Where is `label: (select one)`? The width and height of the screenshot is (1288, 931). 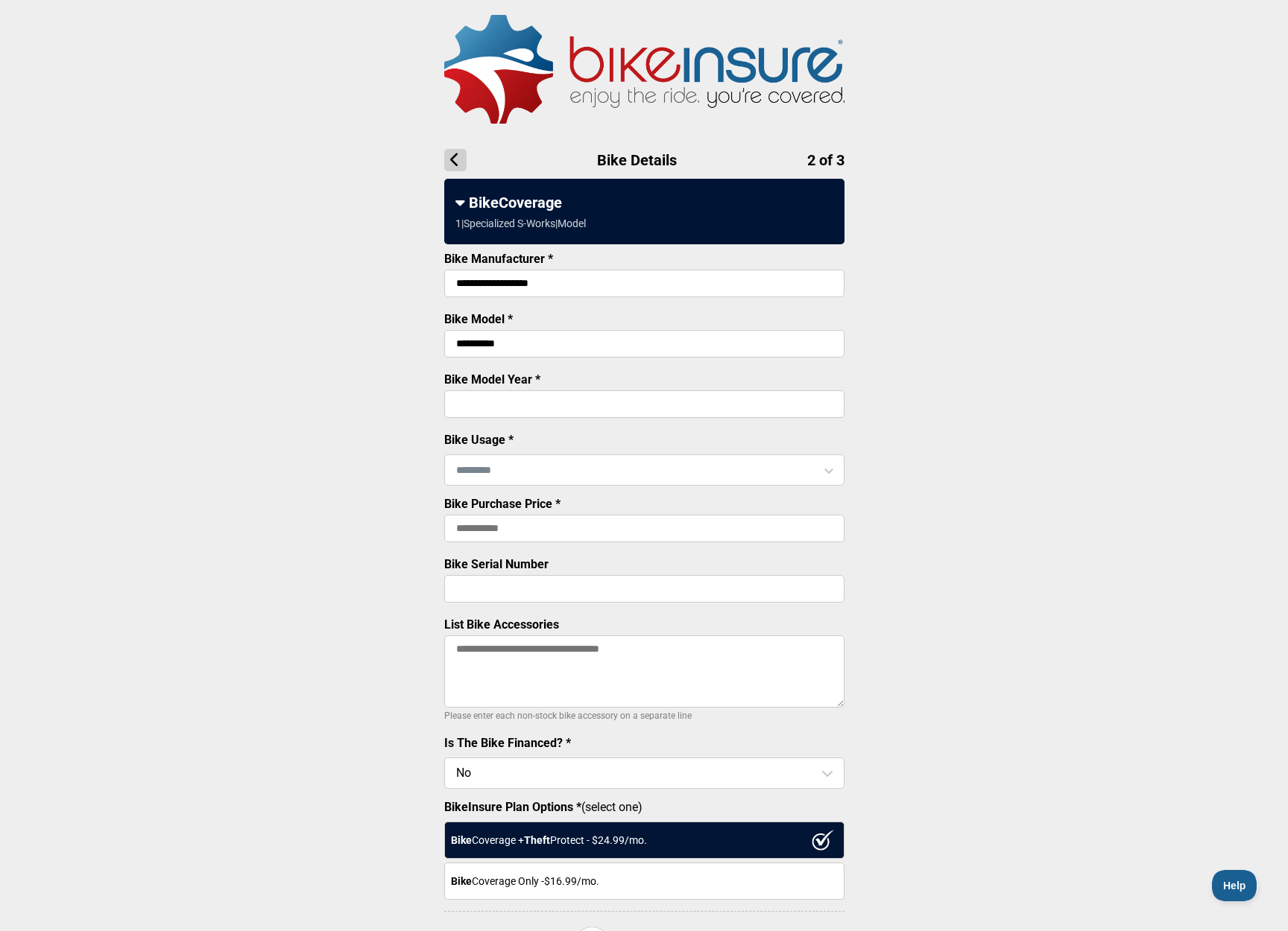
label: (select one) is located at coordinates (644, 807).